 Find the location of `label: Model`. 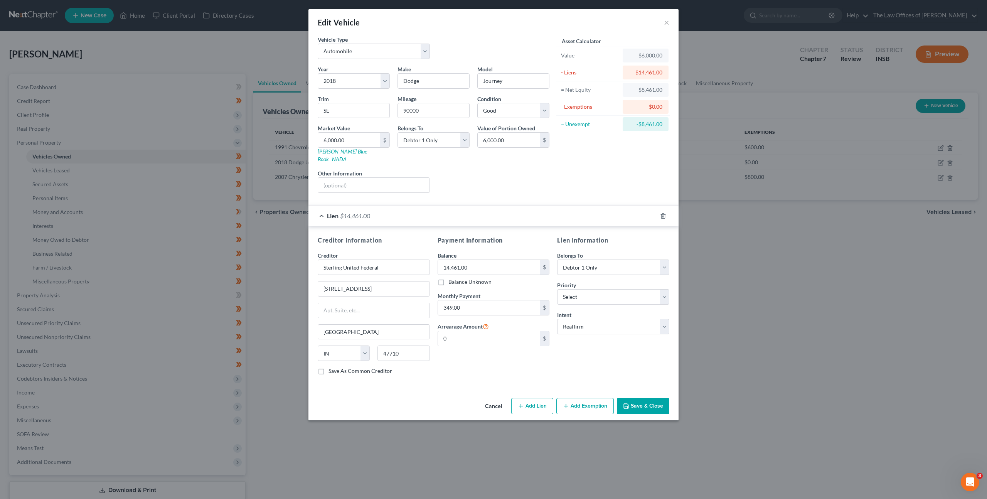

label: Model is located at coordinates (485, 69).